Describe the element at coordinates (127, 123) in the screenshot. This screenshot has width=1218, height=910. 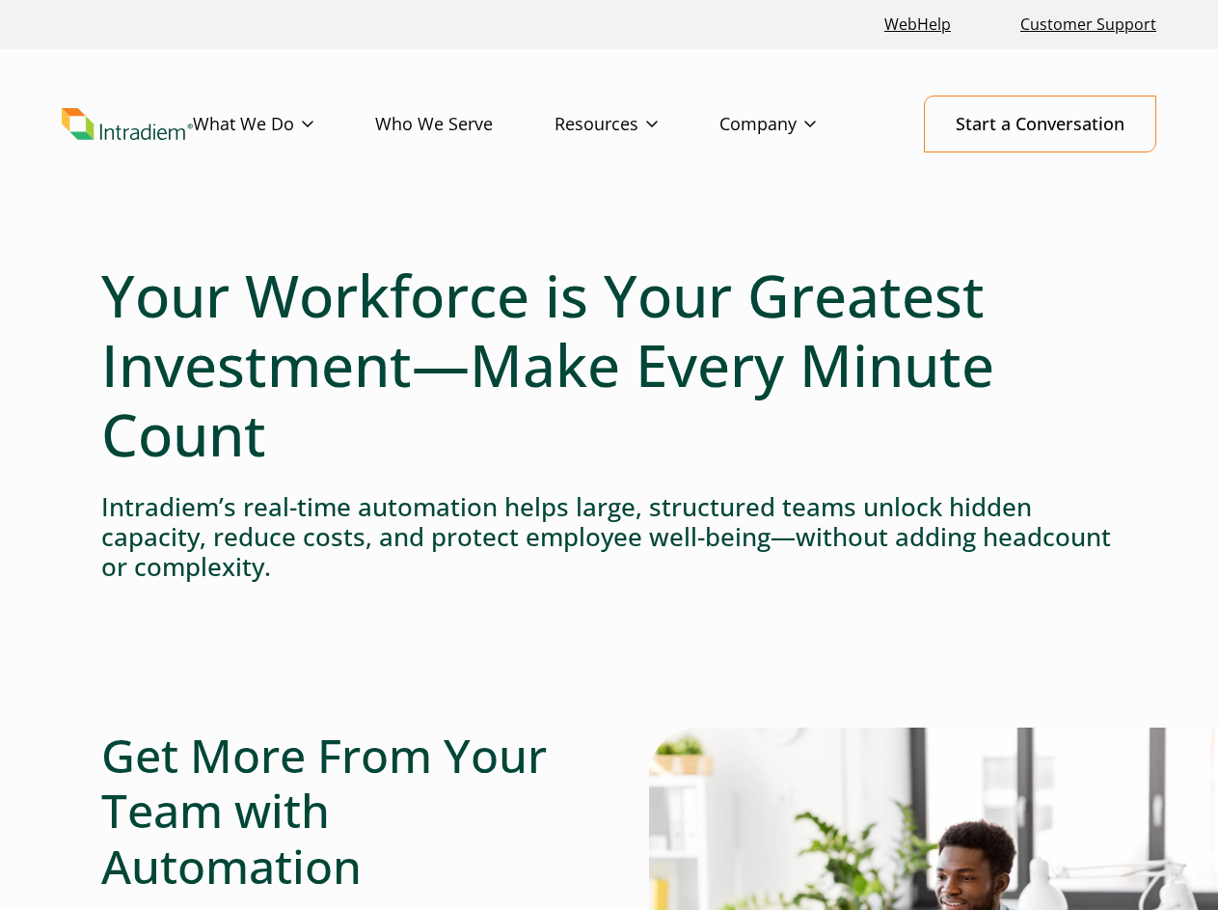
I see `a: Link to homepage of Intradiem` at that location.